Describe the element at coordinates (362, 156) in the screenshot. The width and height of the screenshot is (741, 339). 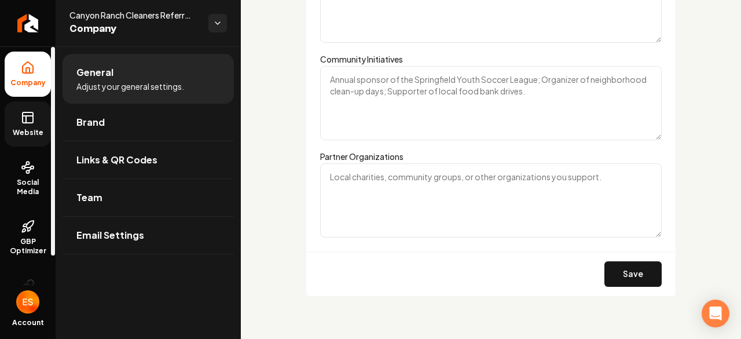
I see `label: Partner Organizations` at that location.